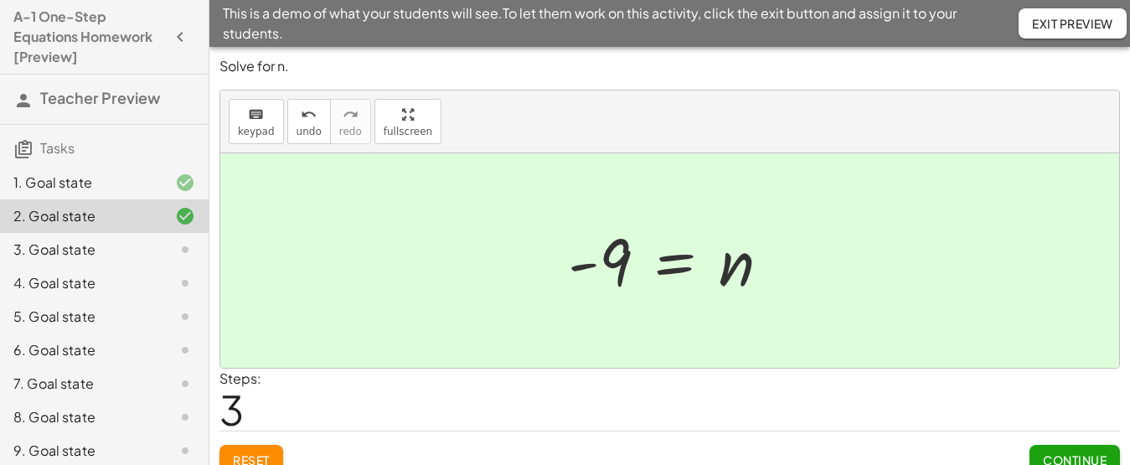  I want to click on span: Exit Preview, so click(1073, 23).